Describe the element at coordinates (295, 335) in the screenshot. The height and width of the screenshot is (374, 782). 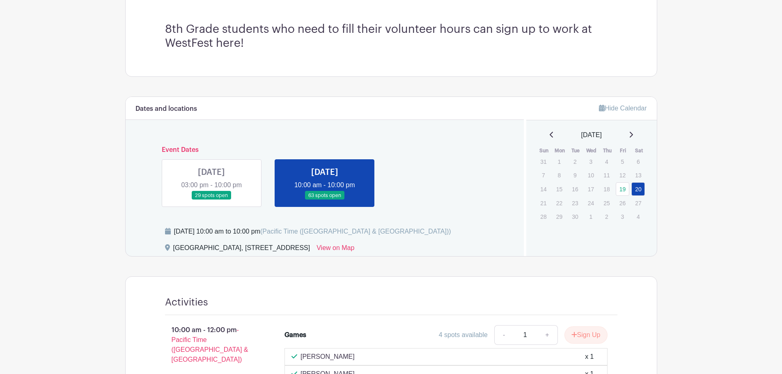
I see `div: Games` at that location.